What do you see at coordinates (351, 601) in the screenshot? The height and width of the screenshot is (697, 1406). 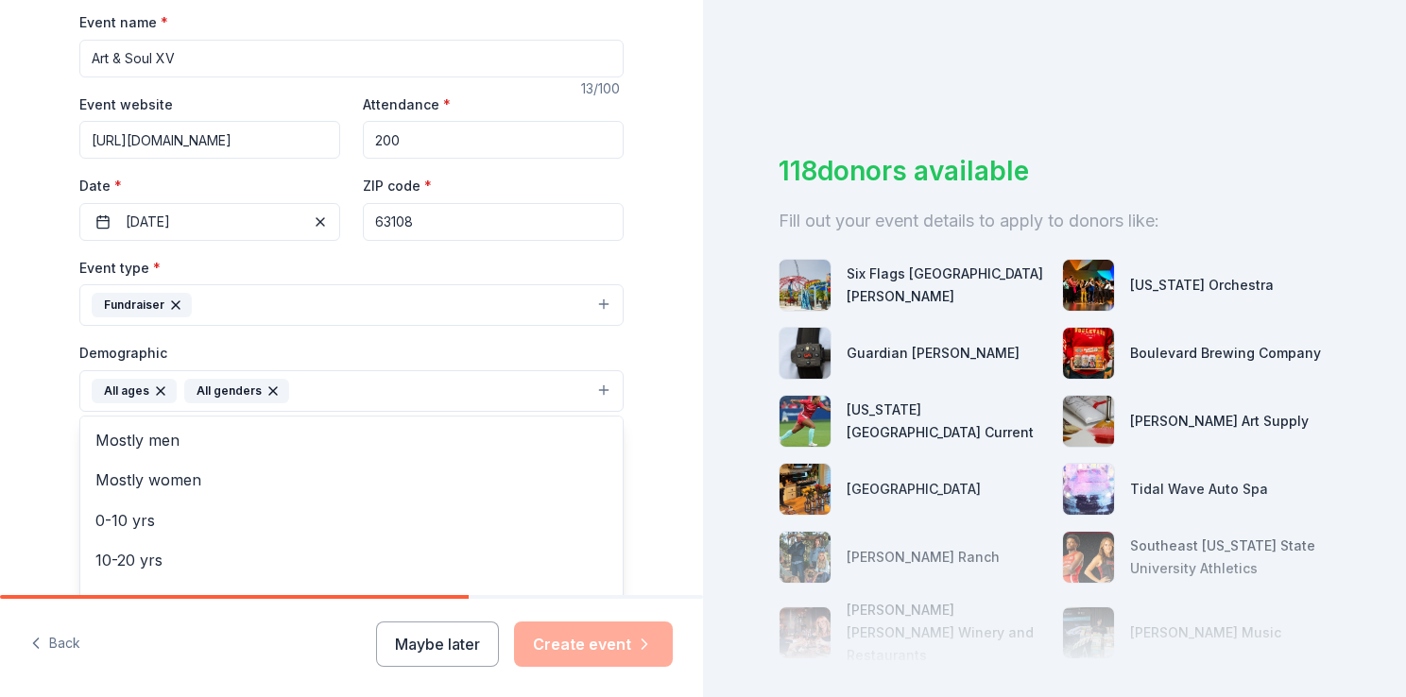 I see `span: 20-30 yrs` at bounding box center [351, 601].